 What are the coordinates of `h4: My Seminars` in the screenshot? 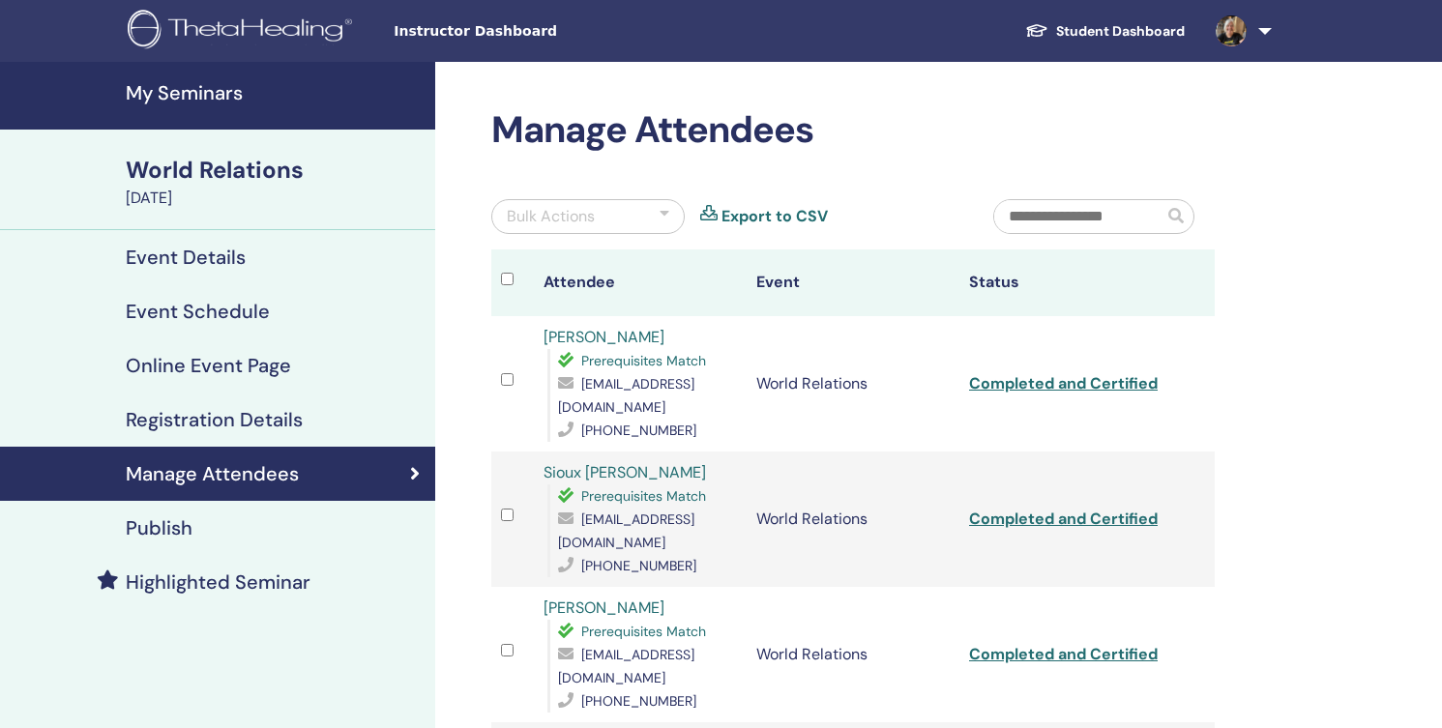 It's located at (275, 93).